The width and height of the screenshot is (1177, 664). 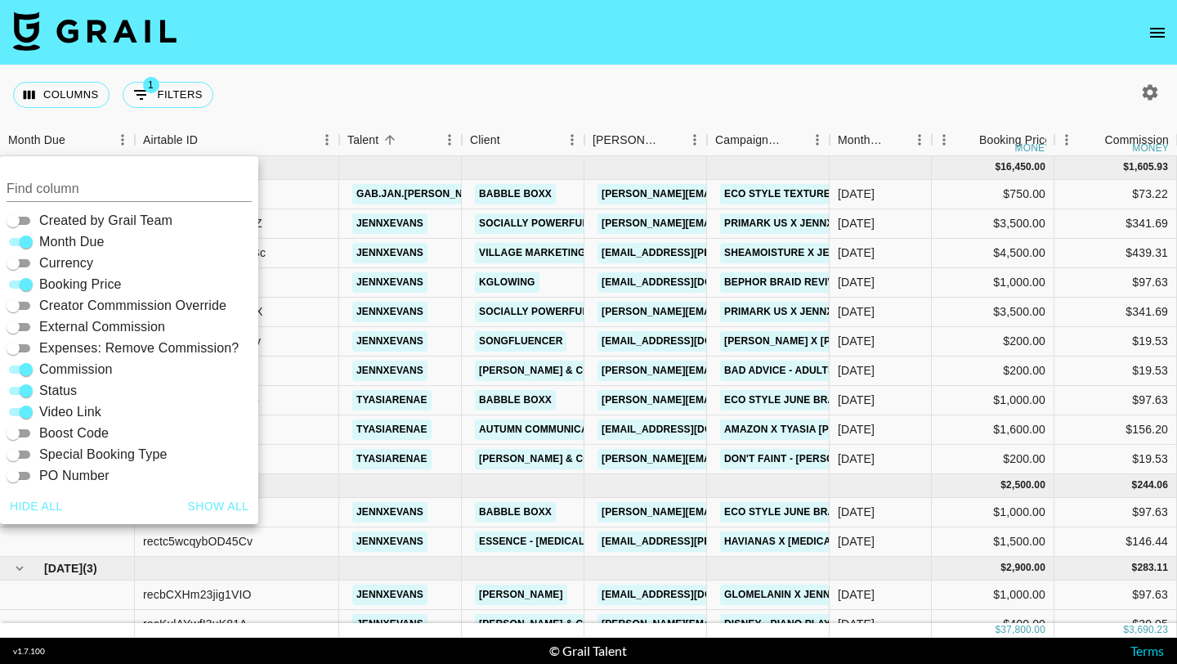 What do you see at coordinates (1022, 167) in the screenshot?
I see `div: 16,450.00` at bounding box center [1022, 167].